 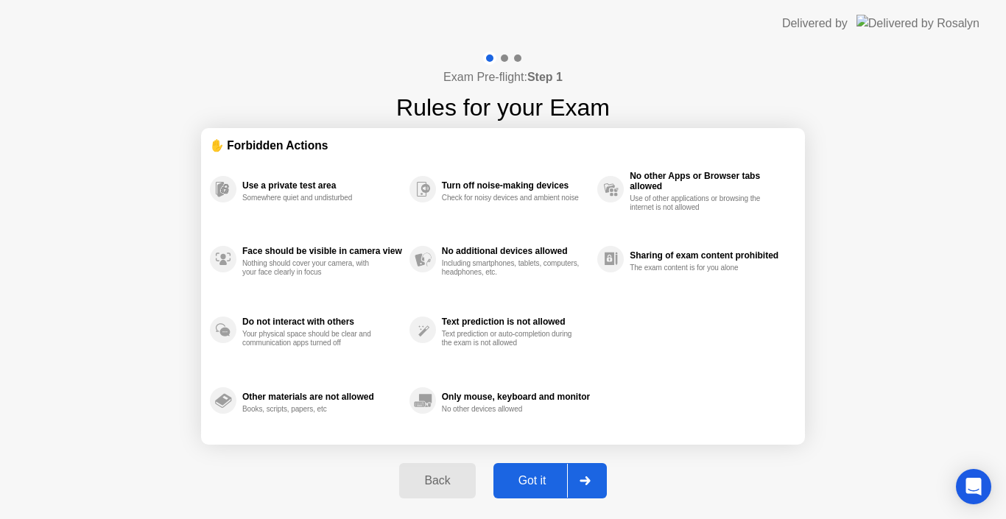 What do you see at coordinates (322, 251) in the screenshot?
I see `div: Face should be visible in camera view` at bounding box center [322, 251].